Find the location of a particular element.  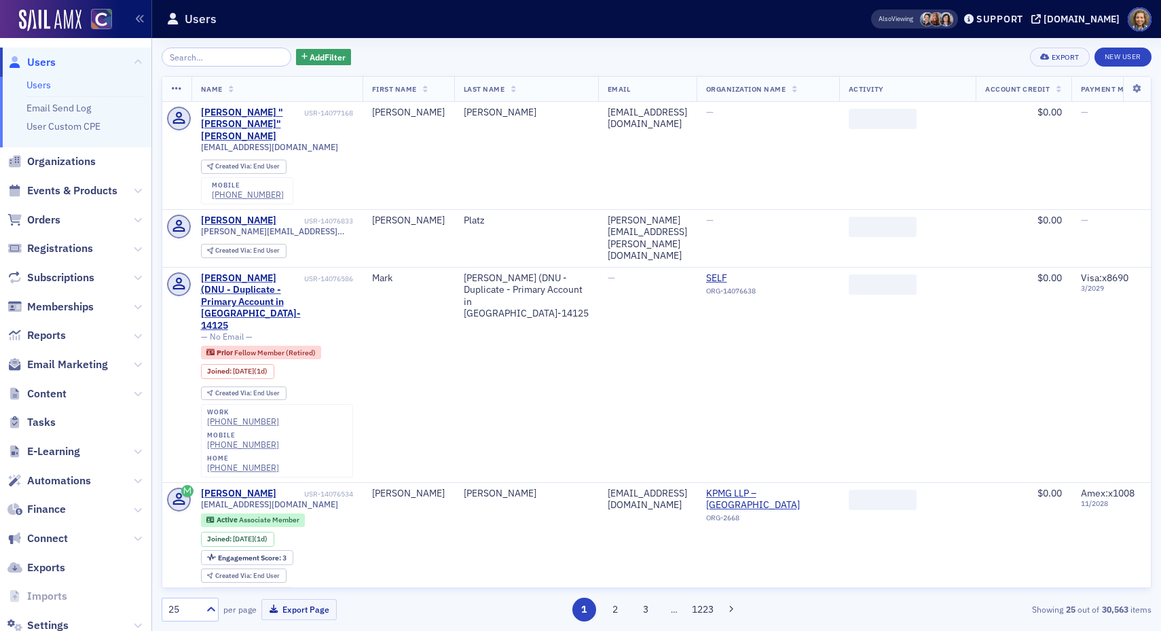

span: Orders is located at coordinates (43, 220).